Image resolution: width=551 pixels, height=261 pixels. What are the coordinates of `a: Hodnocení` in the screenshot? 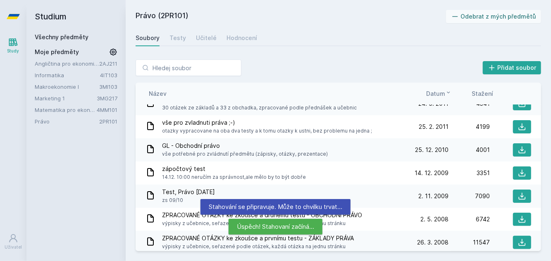 It's located at (242, 38).